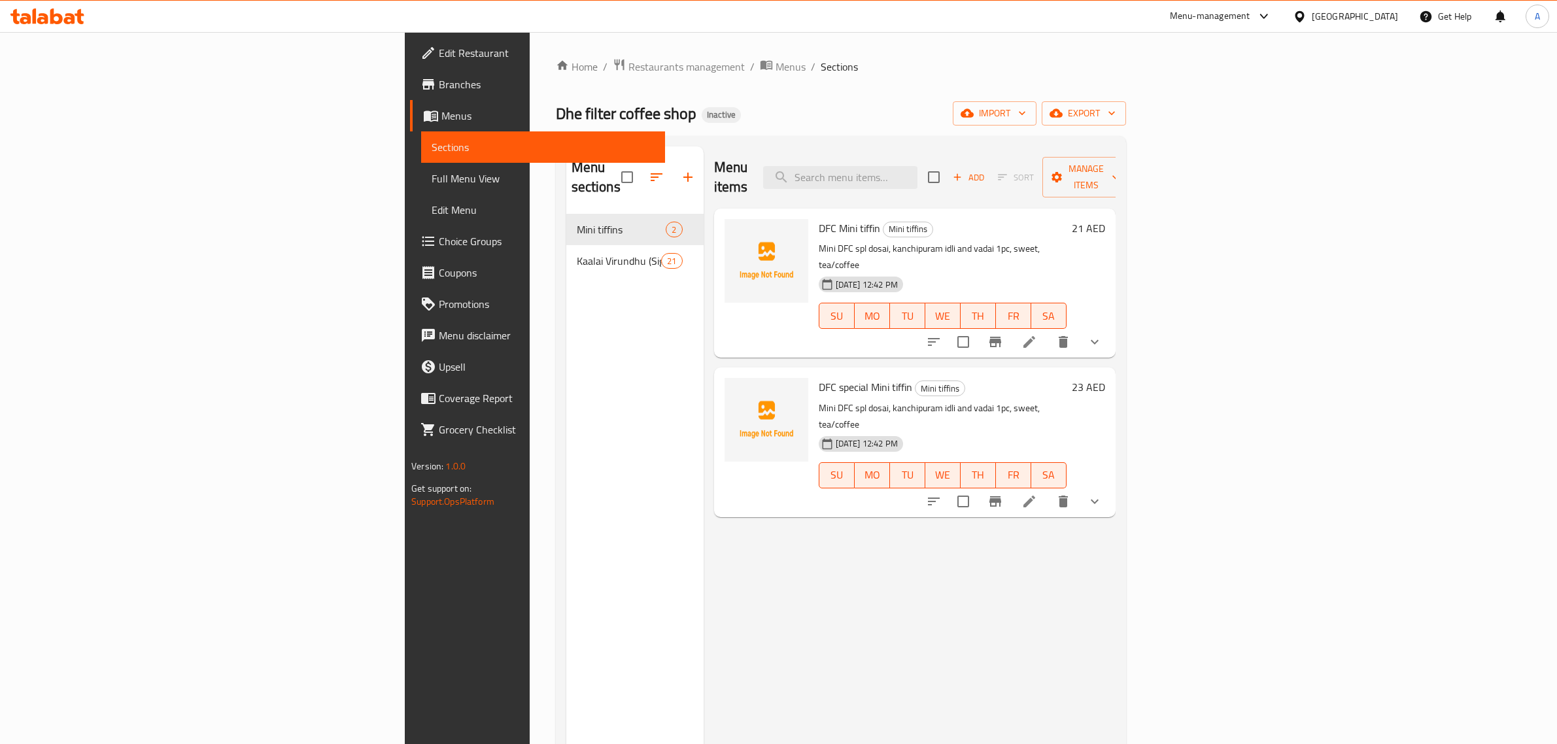  I want to click on a: Branches, so click(538, 84).